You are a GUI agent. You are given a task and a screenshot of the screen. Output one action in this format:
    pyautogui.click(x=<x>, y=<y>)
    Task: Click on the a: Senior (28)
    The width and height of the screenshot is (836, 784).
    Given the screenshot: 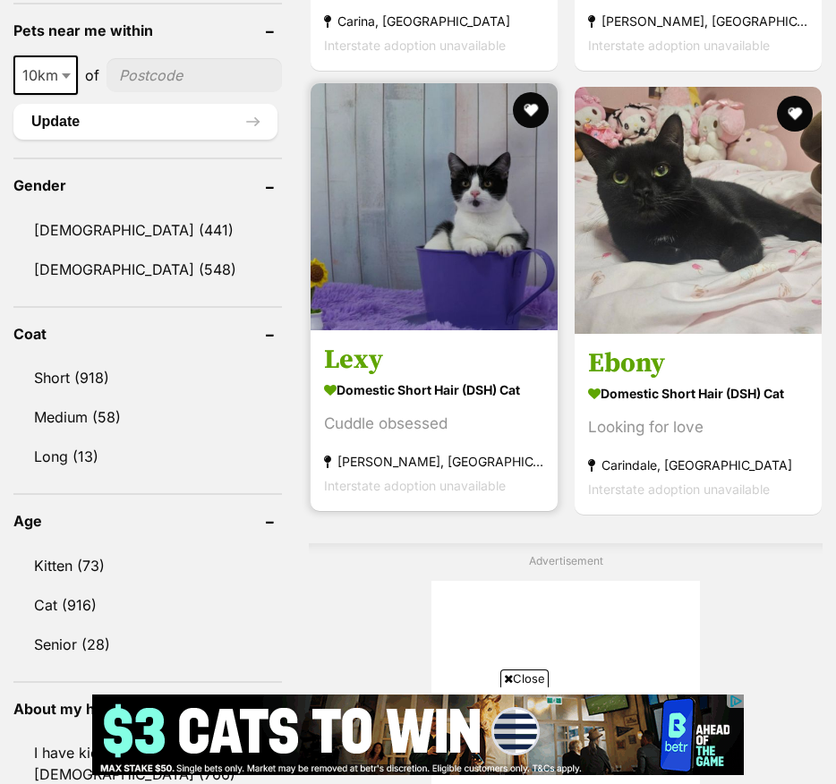 What is the action you would take?
    pyautogui.click(x=148, y=645)
    